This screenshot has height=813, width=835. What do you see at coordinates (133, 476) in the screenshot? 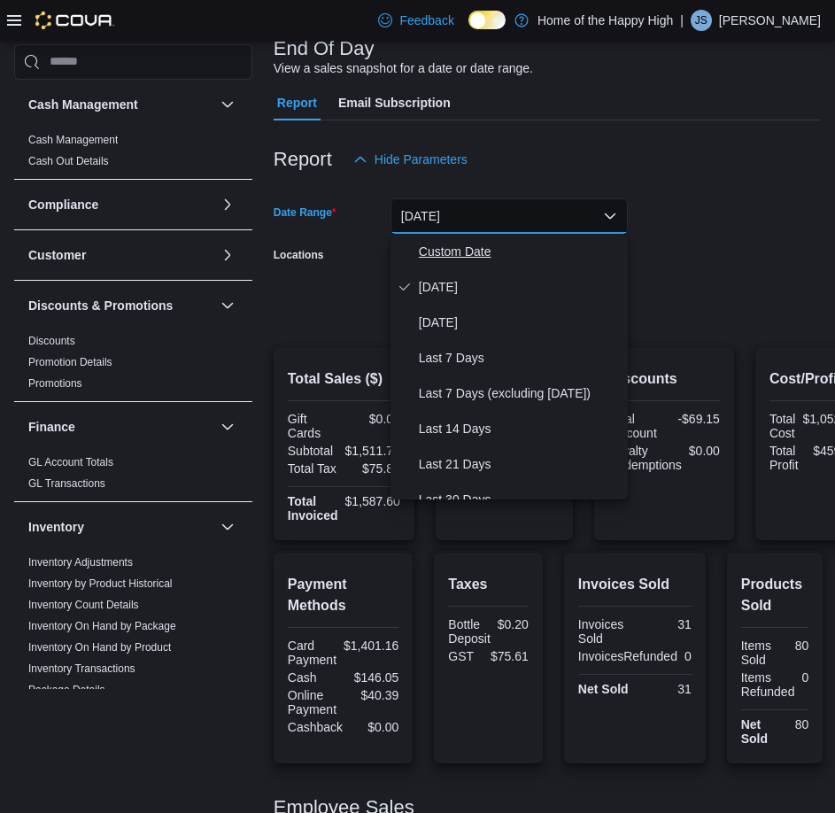
I see `div: Finance` at bounding box center [133, 476].